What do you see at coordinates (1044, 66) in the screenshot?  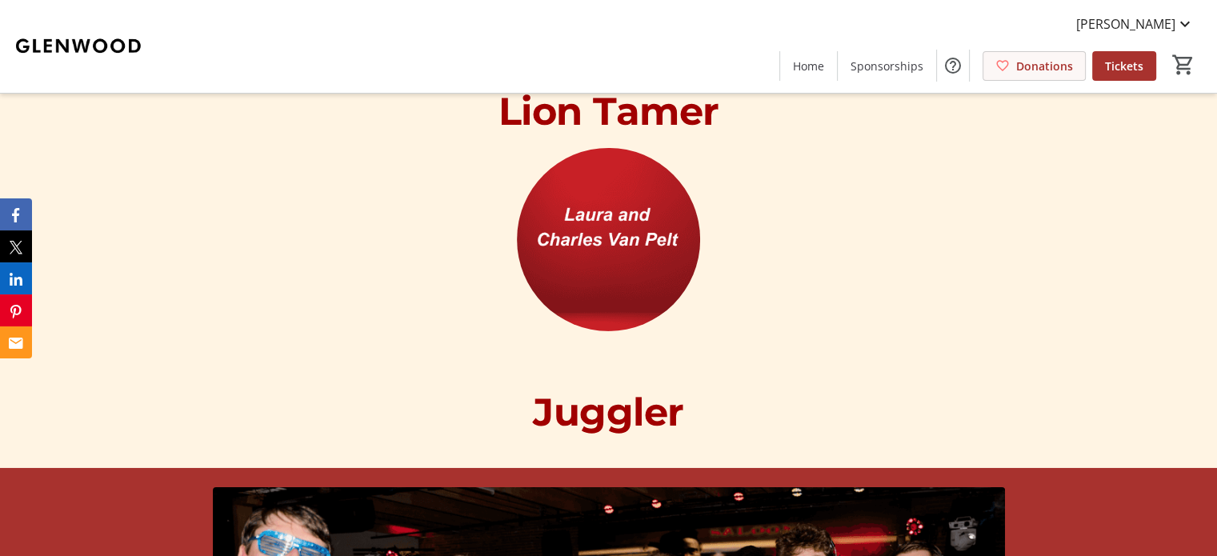 I see `span: Donations` at bounding box center [1044, 66].